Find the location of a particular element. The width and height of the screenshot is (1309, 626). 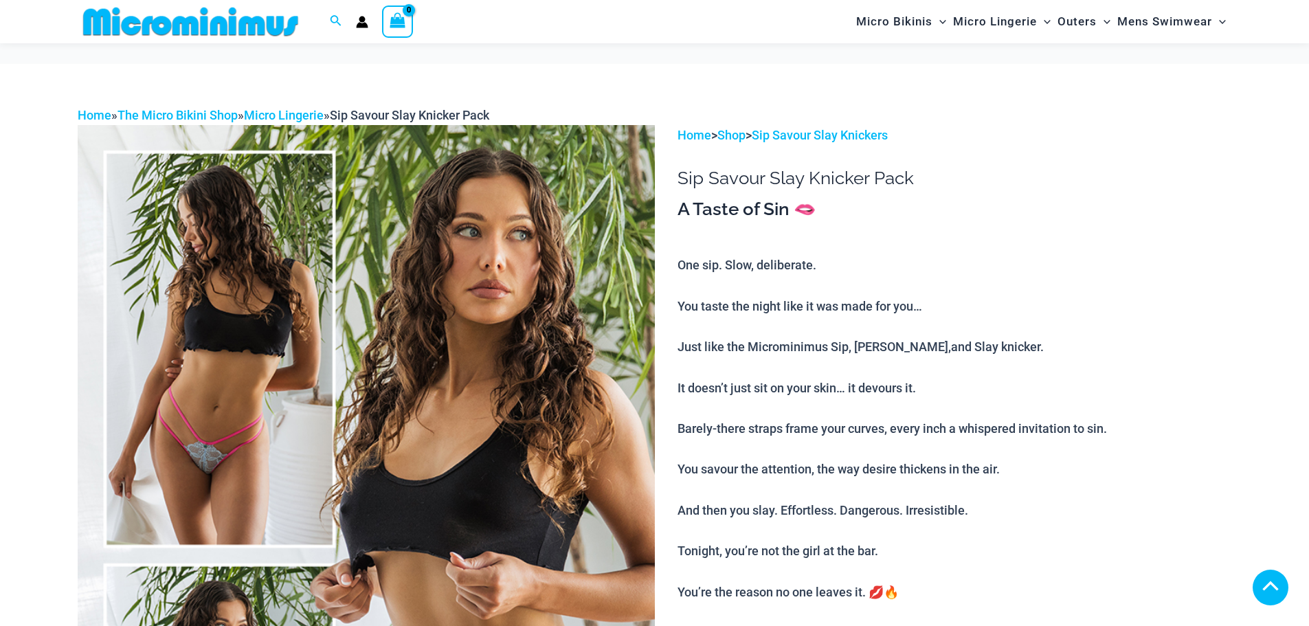

a: Search icon link is located at coordinates (336, 21).